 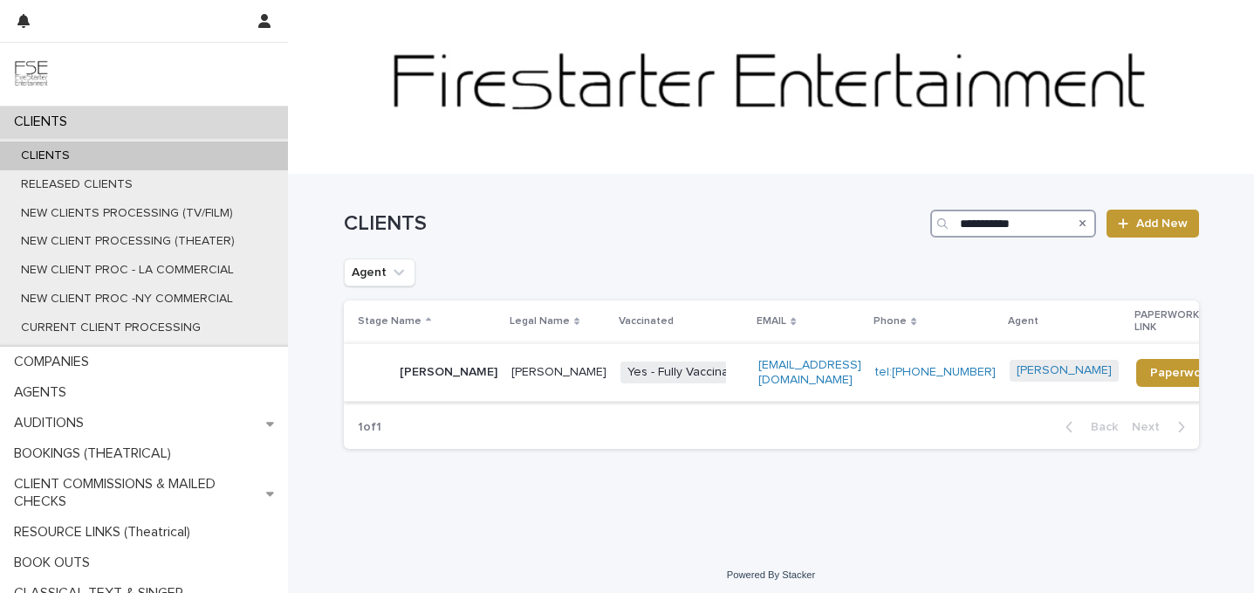 I want to click on p: NEW CLIENTS PROCESSING (TV/FILM), so click(x=127, y=213).